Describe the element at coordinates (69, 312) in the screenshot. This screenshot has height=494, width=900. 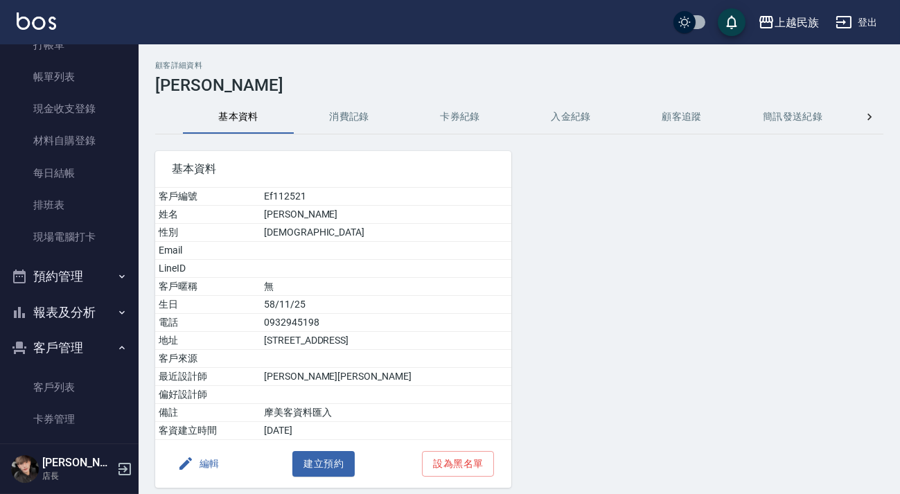
I see `button: 報表及分析` at that location.